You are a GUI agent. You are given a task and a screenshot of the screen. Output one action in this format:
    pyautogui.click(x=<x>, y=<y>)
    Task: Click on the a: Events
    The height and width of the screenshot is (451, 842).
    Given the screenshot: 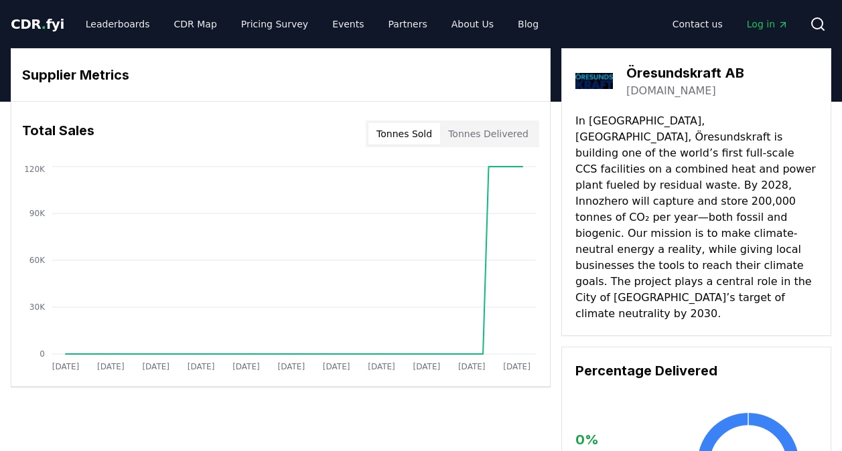 What is the action you would take?
    pyautogui.click(x=348, y=24)
    